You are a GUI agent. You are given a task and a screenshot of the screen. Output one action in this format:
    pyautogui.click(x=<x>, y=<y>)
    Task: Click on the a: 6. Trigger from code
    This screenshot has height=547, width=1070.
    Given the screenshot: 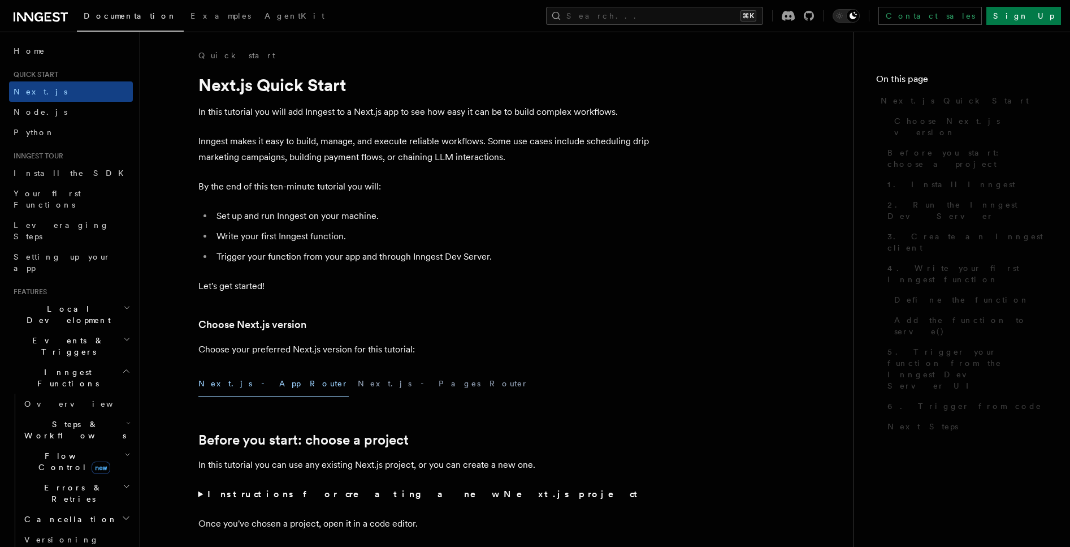 What is the action you would take?
    pyautogui.click(x=965, y=406)
    